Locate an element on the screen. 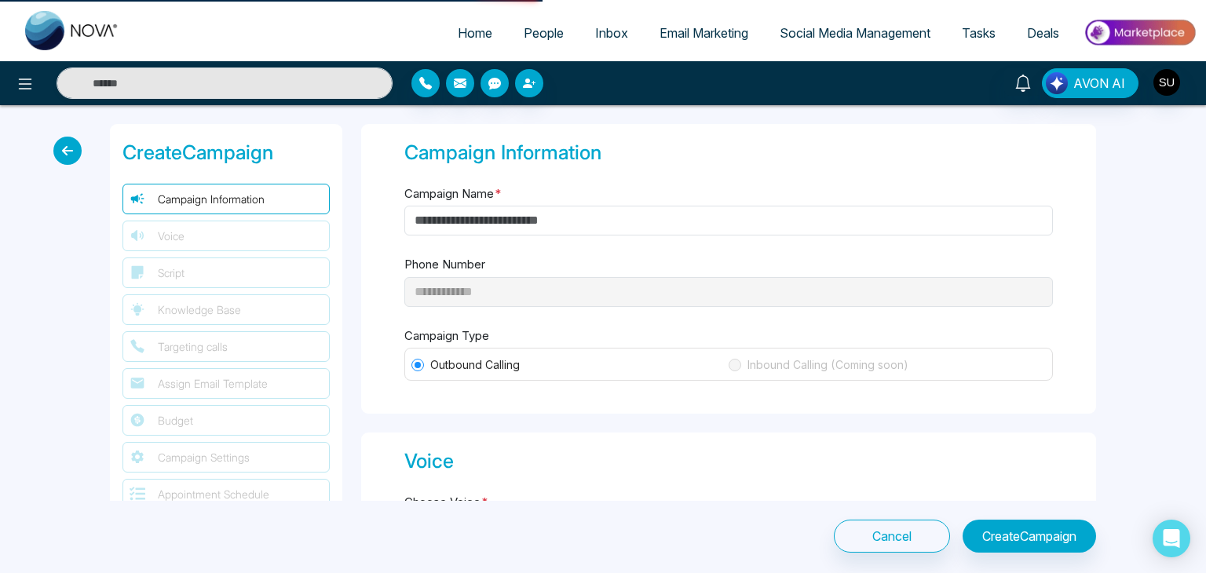  span: Home is located at coordinates (475, 33).